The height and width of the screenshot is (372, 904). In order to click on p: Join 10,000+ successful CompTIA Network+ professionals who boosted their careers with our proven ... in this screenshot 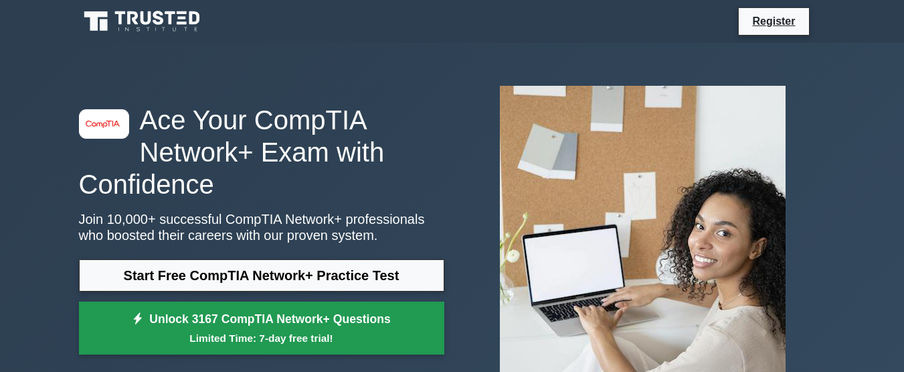, I will do `click(262, 227)`.